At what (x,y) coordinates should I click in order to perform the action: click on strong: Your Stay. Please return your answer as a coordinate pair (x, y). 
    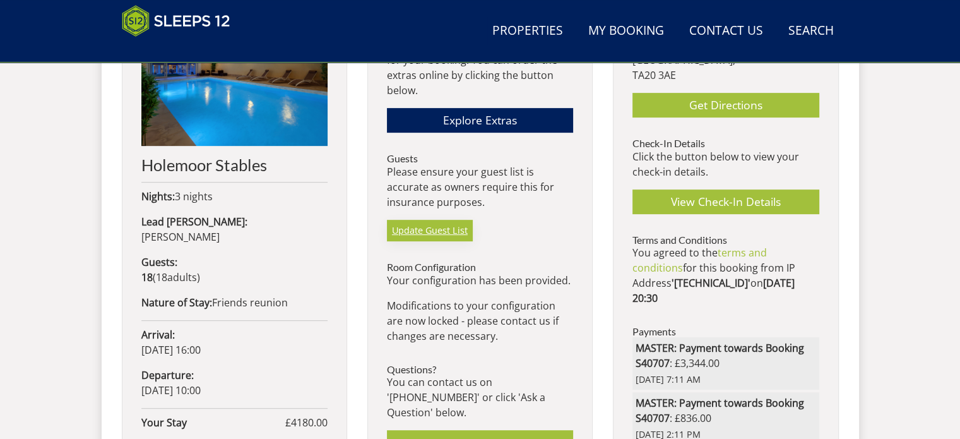
    Looking at the image, I should click on (213, 422).